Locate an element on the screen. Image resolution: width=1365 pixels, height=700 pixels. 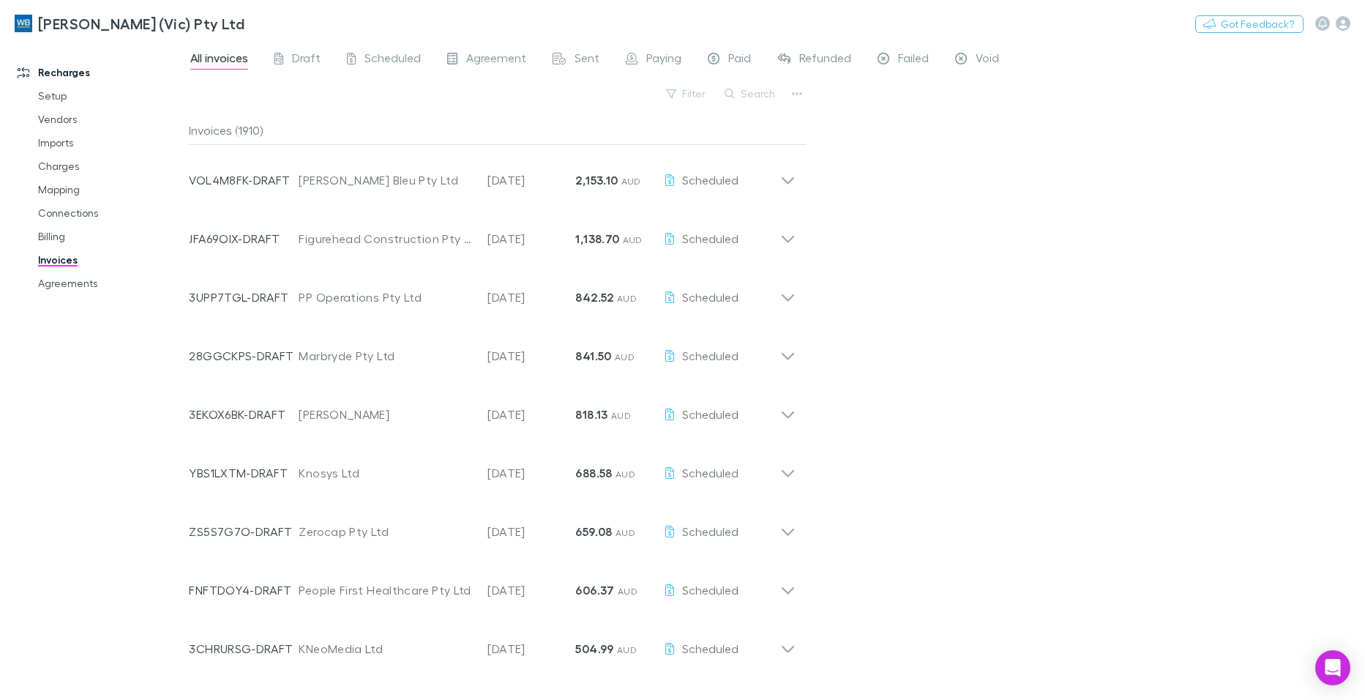
strong: 1,138.70 is located at coordinates (597, 239).